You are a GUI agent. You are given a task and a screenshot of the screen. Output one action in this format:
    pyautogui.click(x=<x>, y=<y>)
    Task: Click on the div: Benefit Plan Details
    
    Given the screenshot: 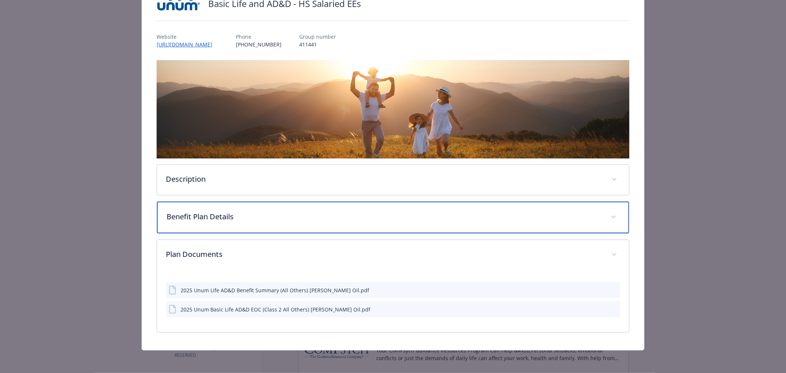 What is the action you would take?
    pyautogui.click(x=393, y=217)
    